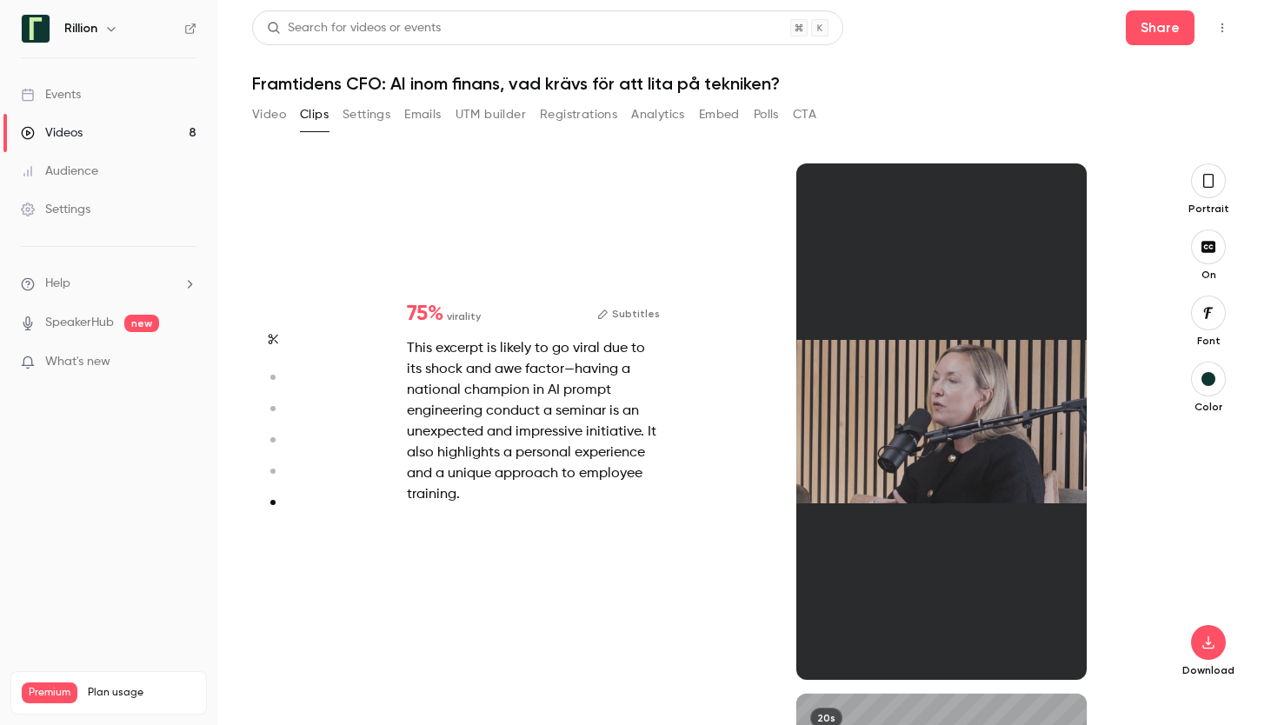  I want to click on h1: Framtidens CFO: AI inom finans, vad krävs för att lita på tekniken?​, so click(744, 83).